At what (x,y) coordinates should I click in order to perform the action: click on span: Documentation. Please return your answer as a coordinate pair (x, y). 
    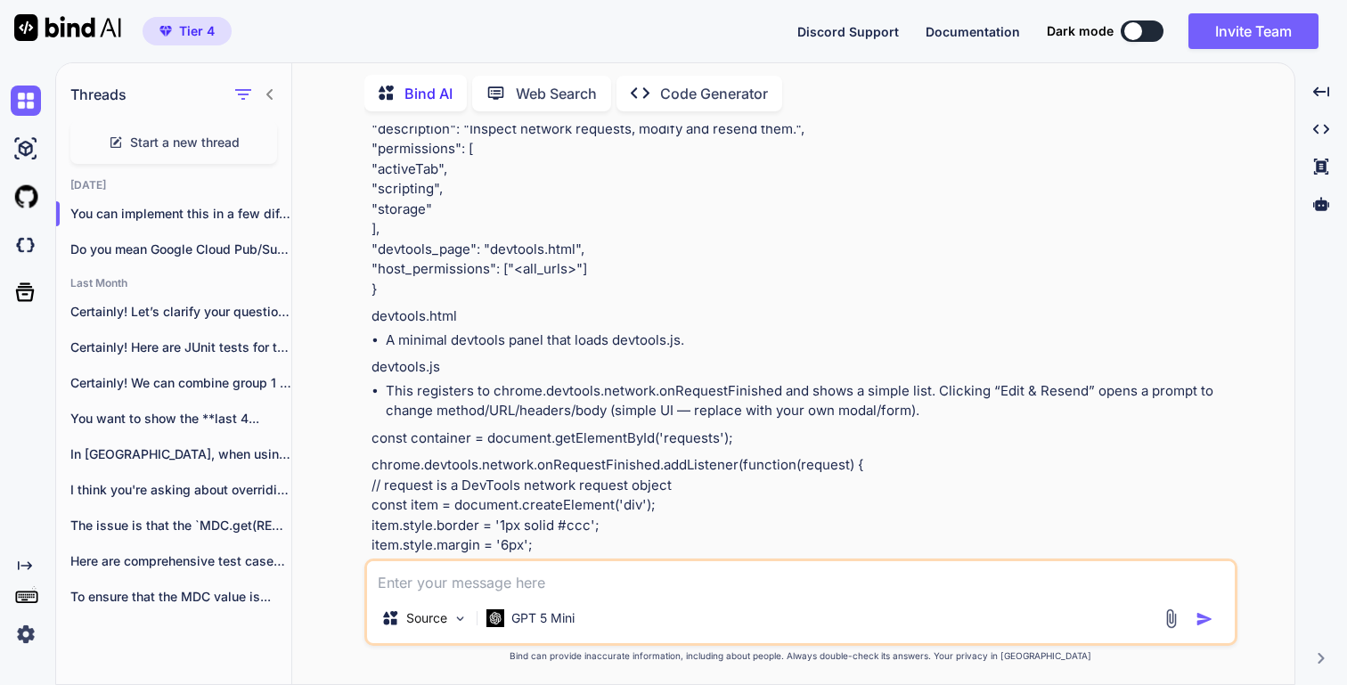
    Looking at the image, I should click on (973, 31).